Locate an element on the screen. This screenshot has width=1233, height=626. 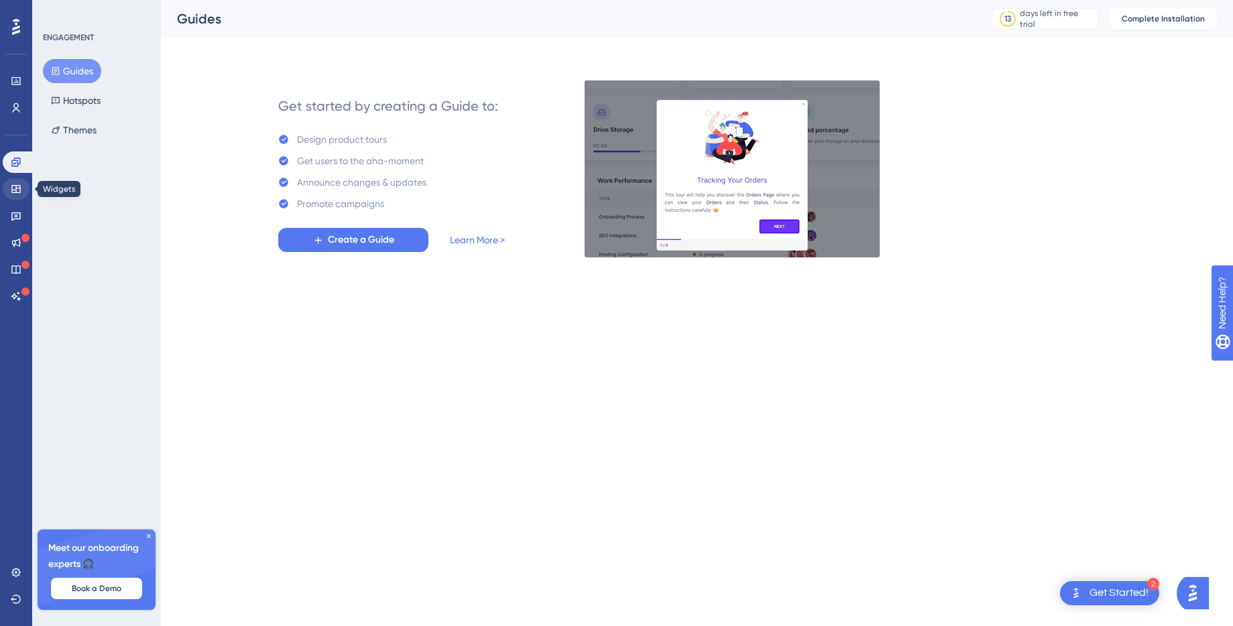
div: Get Started! is located at coordinates (1119, 594).